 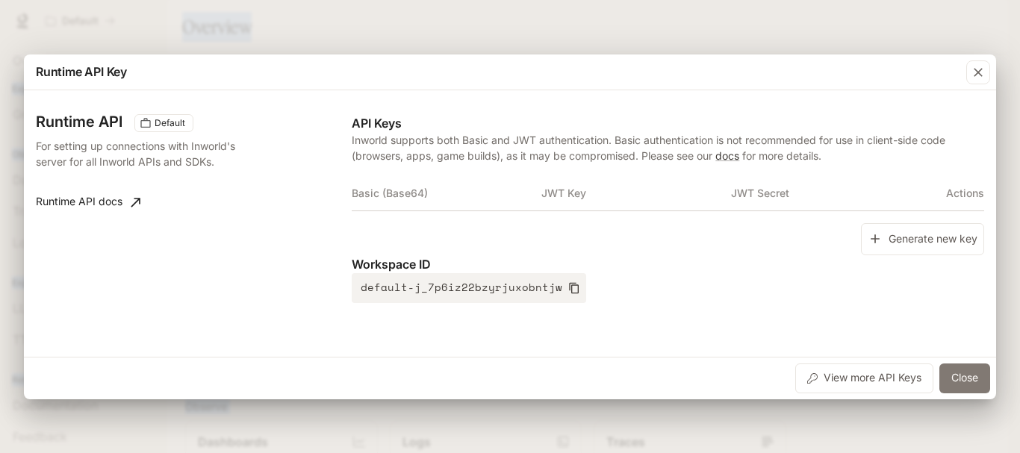 What do you see at coordinates (469, 288) in the screenshot?
I see `button: default-j_7p6iz22bzyrjuxobntjw` at bounding box center [469, 288].